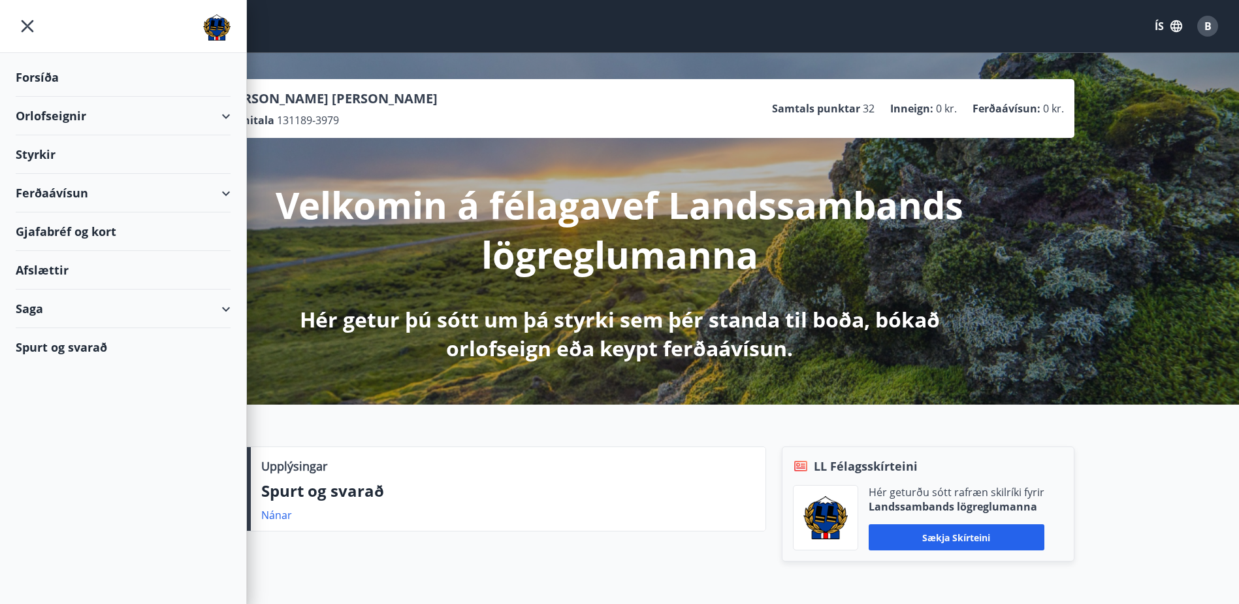  What do you see at coordinates (217, 27) in the screenshot?
I see `img: union_logo` at bounding box center [217, 27].